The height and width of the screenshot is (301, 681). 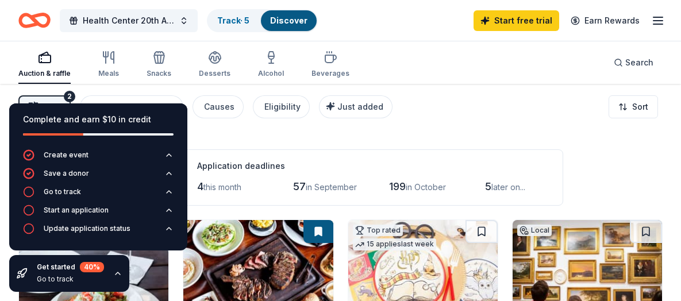 I want to click on a: Discover, so click(x=288, y=20).